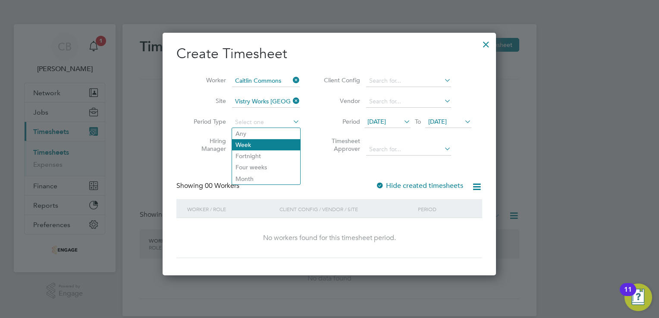 This screenshot has width=659, height=318. I want to click on div: 11, so click(628, 295).